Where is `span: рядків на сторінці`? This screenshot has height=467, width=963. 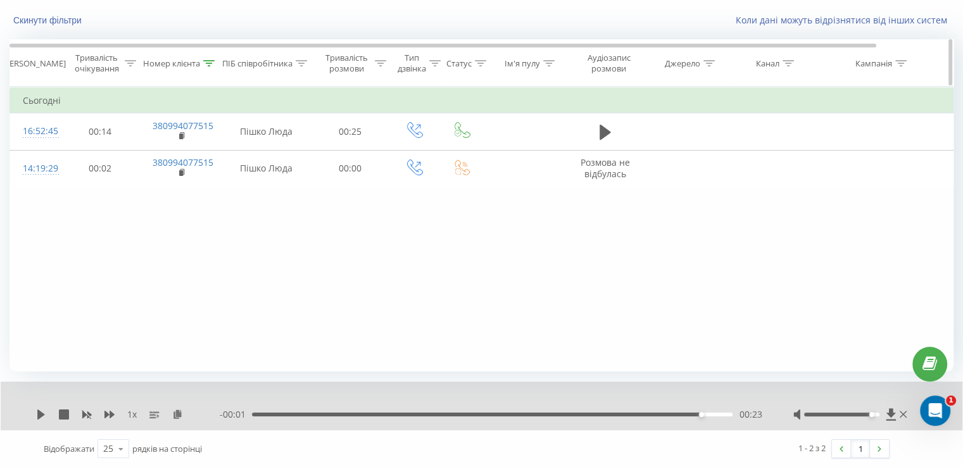
span: рядків на сторінці is located at coordinates (167, 449).